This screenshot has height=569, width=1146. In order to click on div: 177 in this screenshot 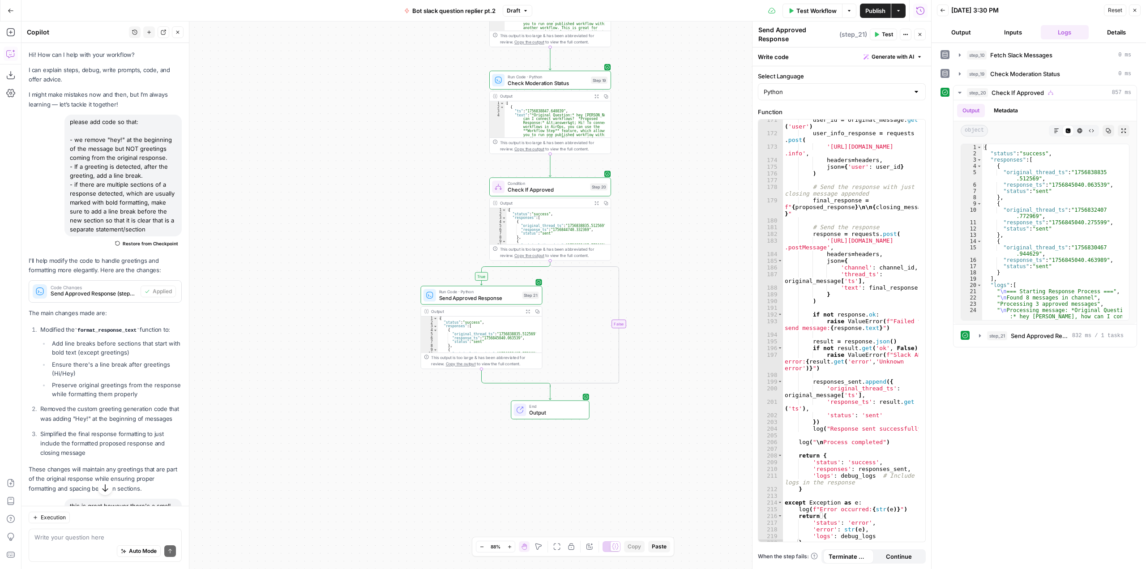, I will do `click(770, 180)`.